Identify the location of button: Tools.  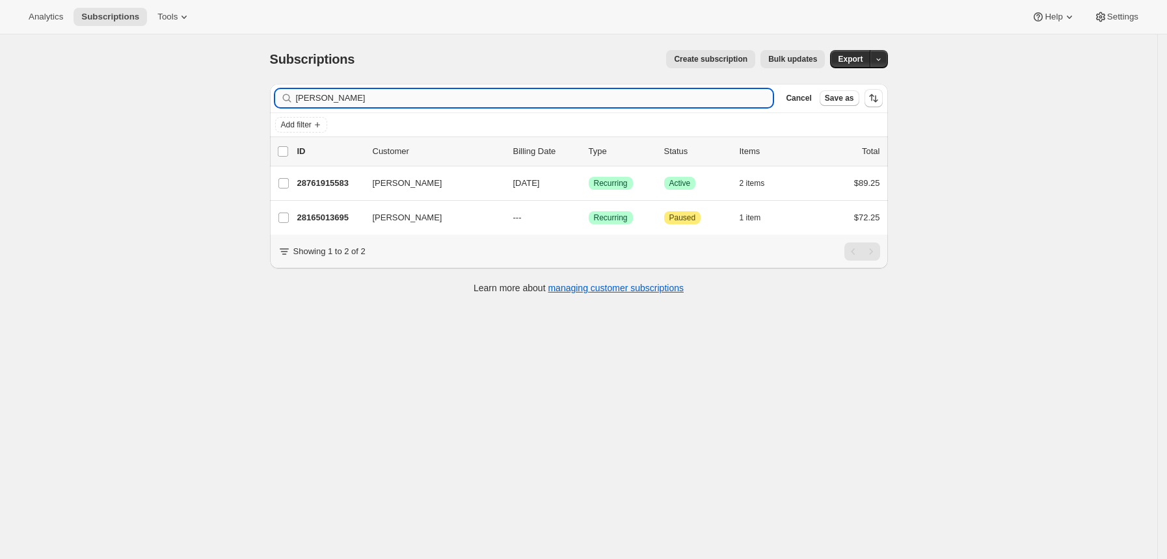
(174, 17).